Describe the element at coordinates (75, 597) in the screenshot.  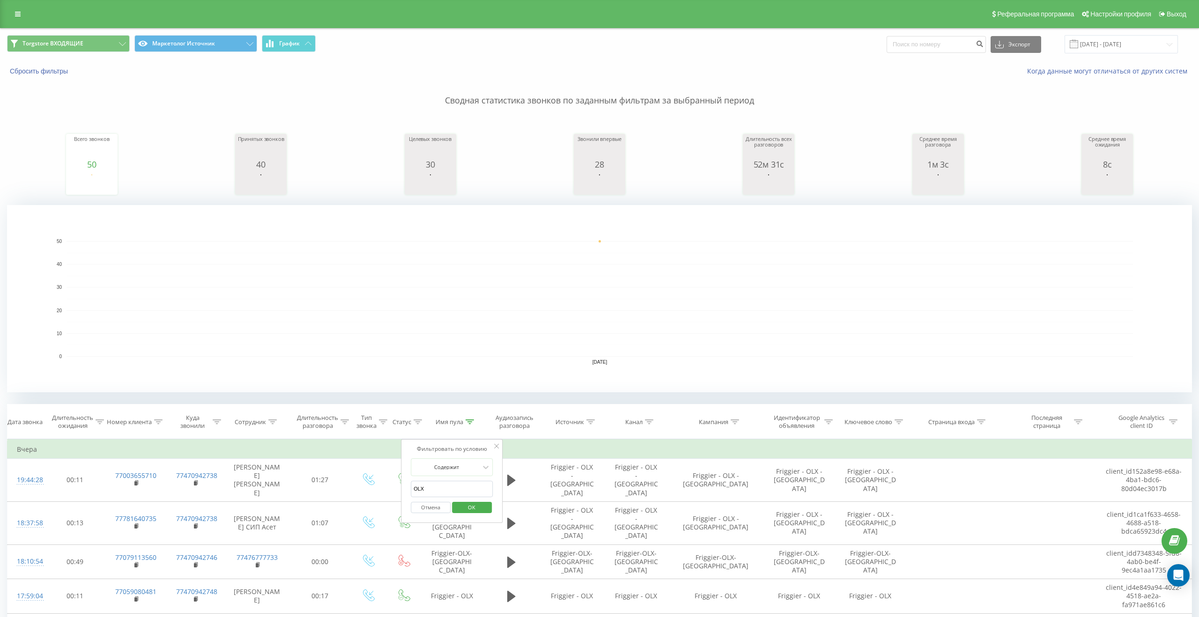
I see `td: 00:11` at that location.